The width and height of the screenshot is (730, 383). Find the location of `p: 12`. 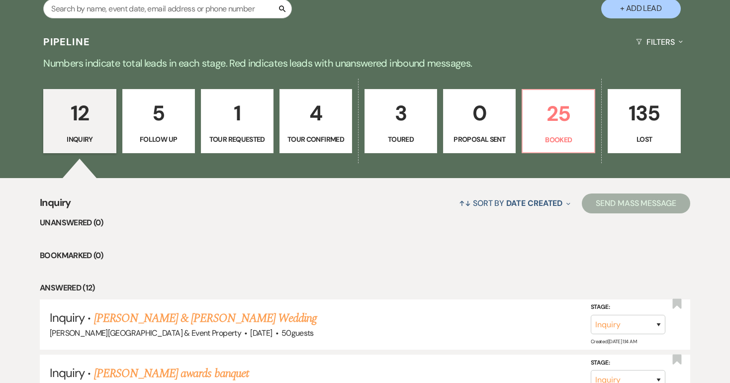

p: 12 is located at coordinates (80, 113).